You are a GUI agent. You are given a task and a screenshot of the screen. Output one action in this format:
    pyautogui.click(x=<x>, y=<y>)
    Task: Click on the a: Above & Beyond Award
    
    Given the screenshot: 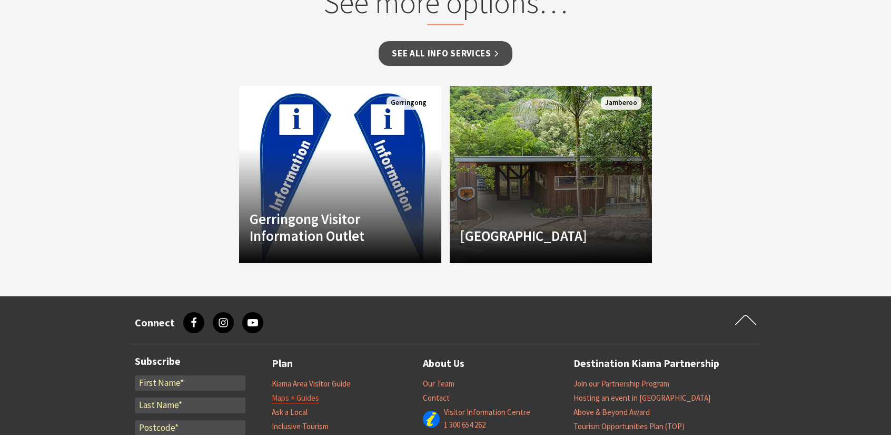 What is the action you would take?
    pyautogui.click(x=612, y=412)
    